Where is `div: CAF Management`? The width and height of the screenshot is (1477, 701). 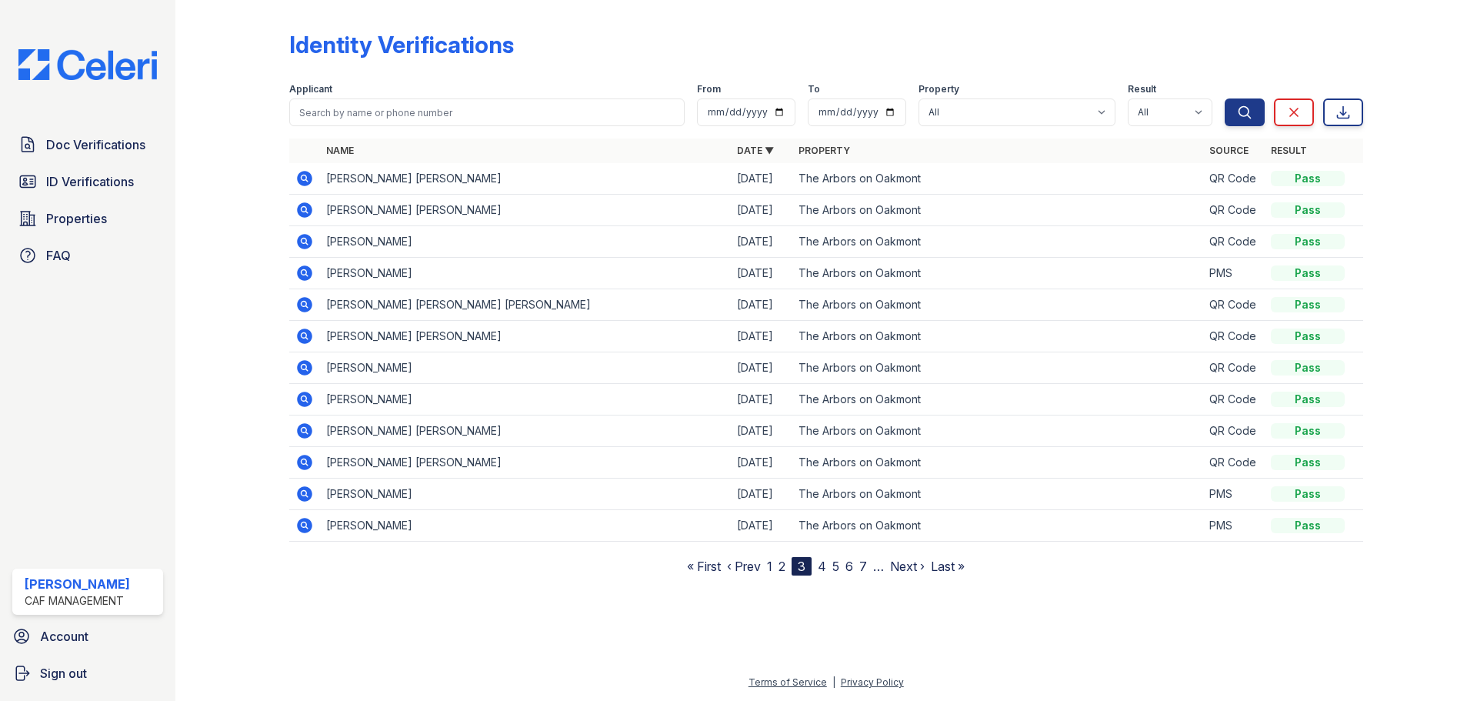
div: CAF Management is located at coordinates (77, 601).